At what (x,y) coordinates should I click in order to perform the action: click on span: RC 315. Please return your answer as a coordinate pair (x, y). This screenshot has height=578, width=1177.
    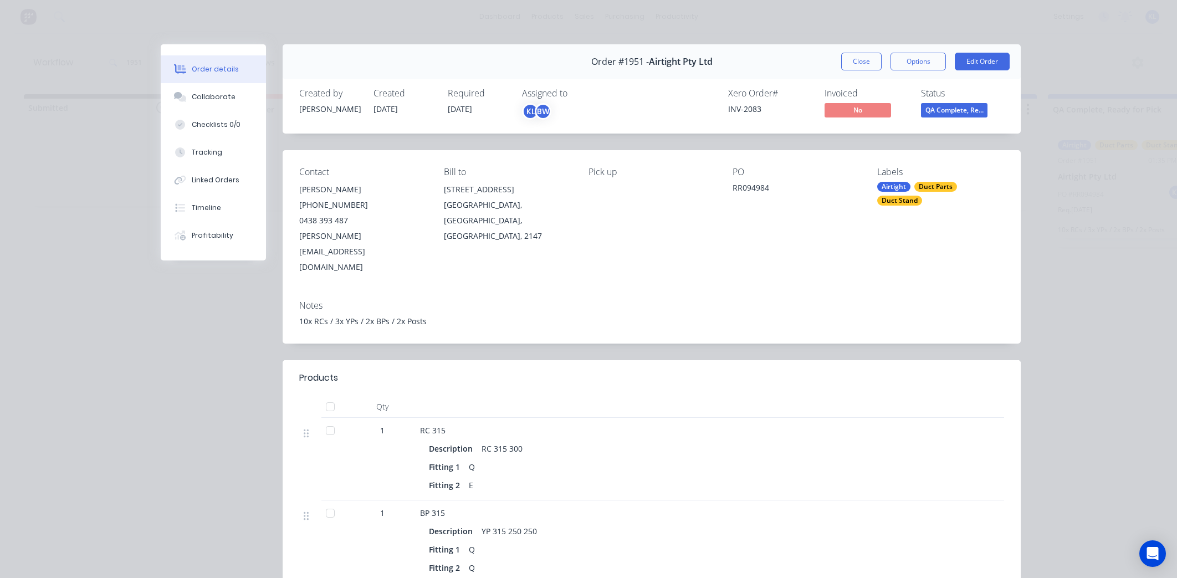
    Looking at the image, I should click on (433, 430).